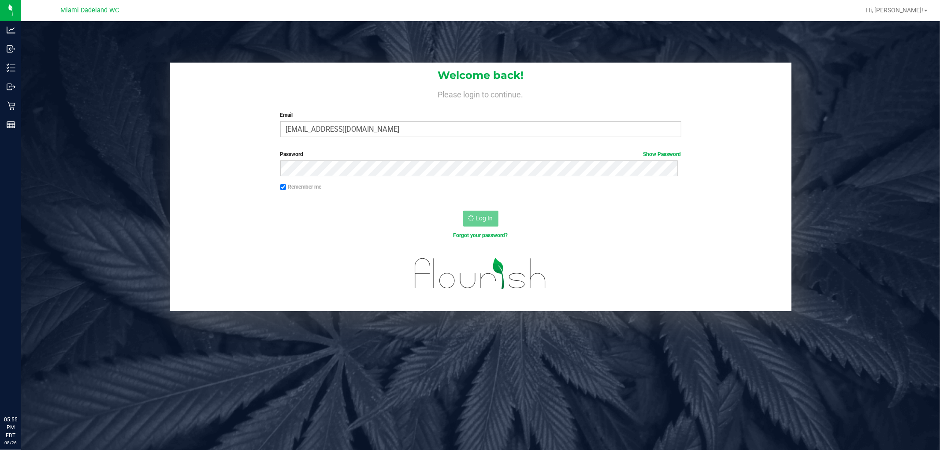 This screenshot has width=940, height=450. I want to click on p: 05:55 PM EDT, so click(11, 427).